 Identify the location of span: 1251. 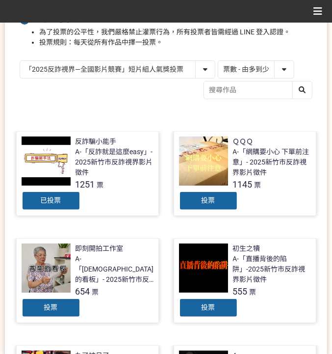
(85, 184).